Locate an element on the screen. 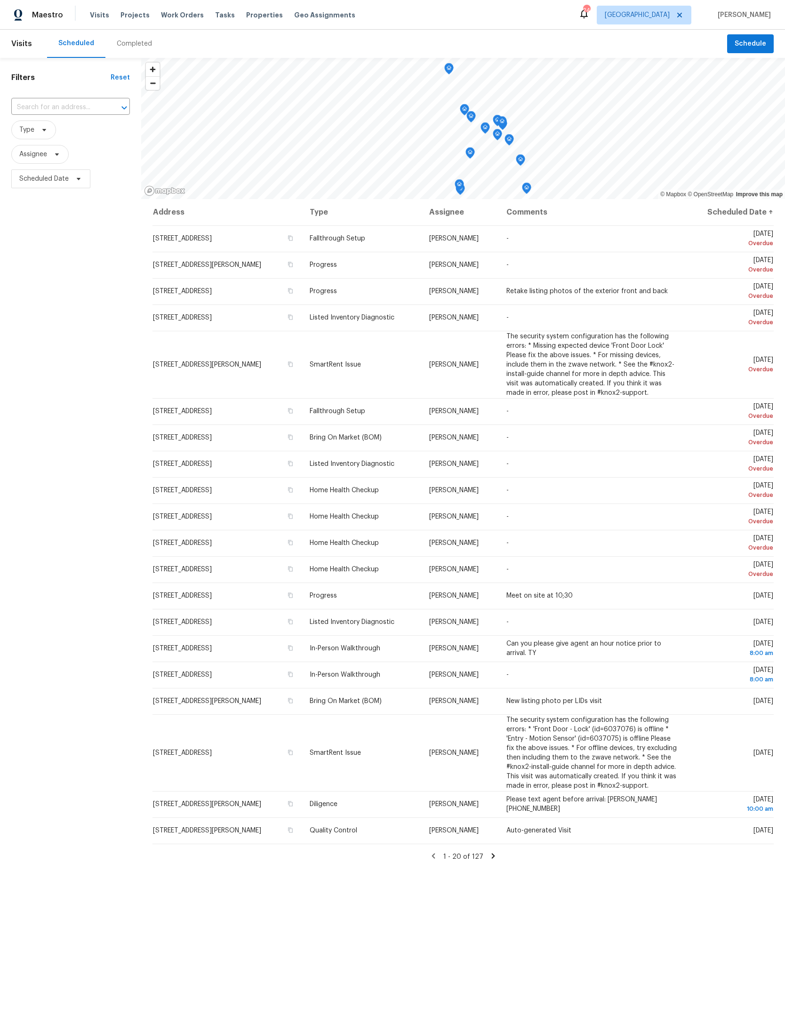 The width and height of the screenshot is (785, 1023). span: Scheduled Date is located at coordinates (44, 179).